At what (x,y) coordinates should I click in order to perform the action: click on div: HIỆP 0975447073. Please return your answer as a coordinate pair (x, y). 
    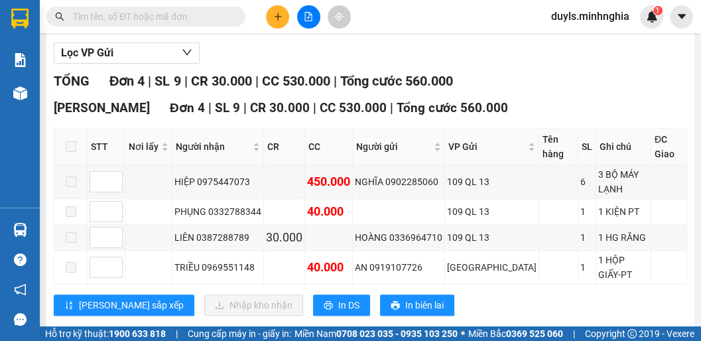
    Looking at the image, I should click on (218, 182).